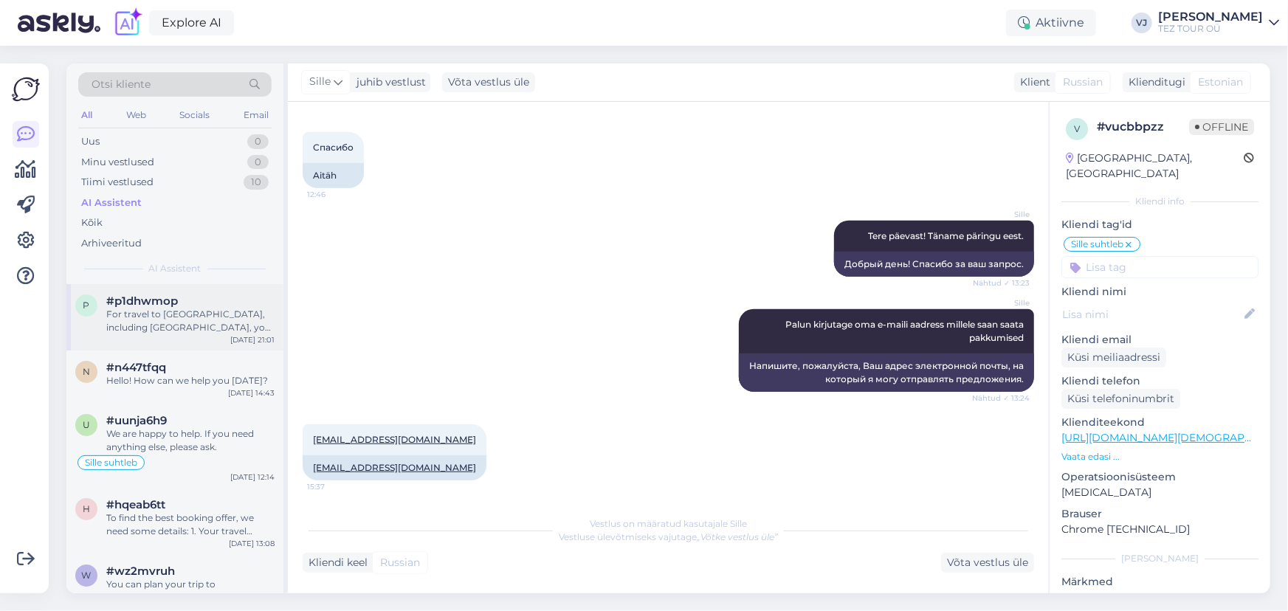  Describe the element at coordinates (86, 509) in the screenshot. I see `span: h` at that location.